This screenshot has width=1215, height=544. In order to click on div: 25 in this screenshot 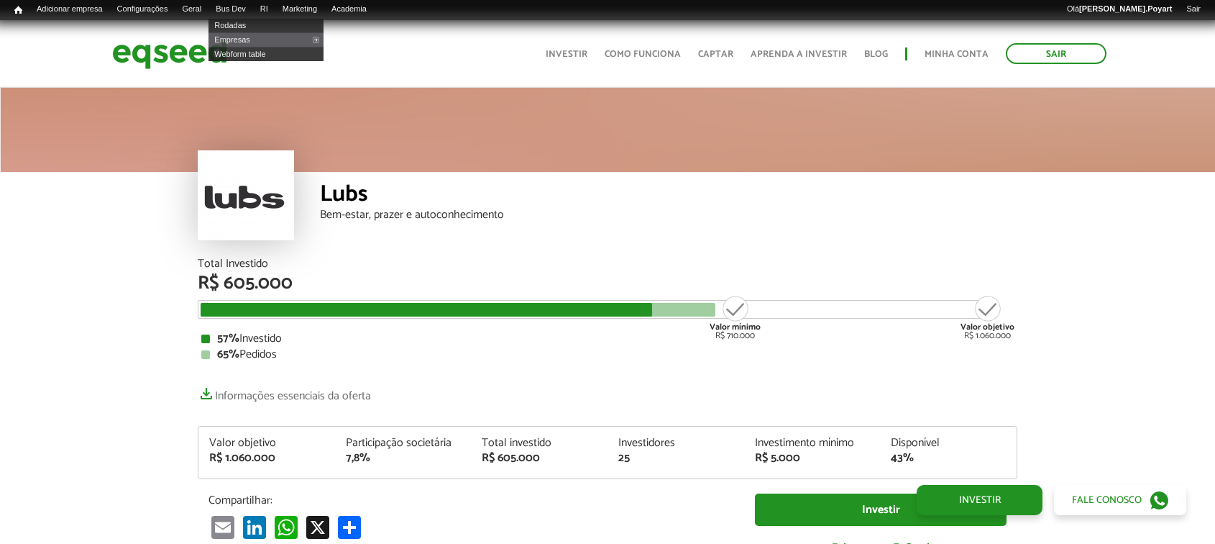, I will do `click(676, 458)`.